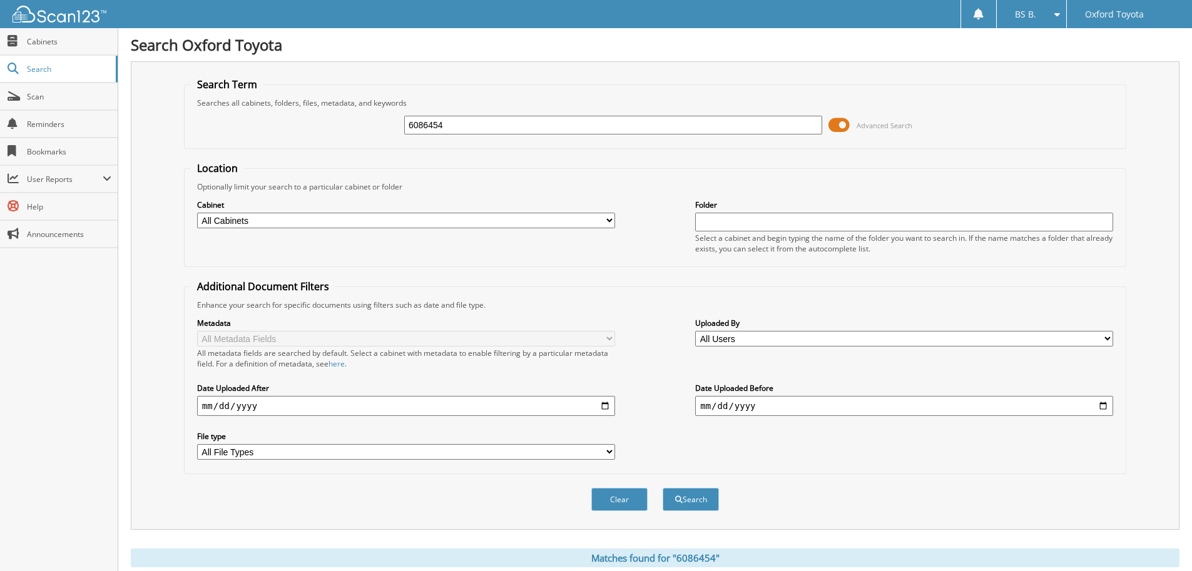 Image resolution: width=1192 pixels, height=571 pixels. Describe the element at coordinates (619, 499) in the screenshot. I see `button: Clear` at that location.